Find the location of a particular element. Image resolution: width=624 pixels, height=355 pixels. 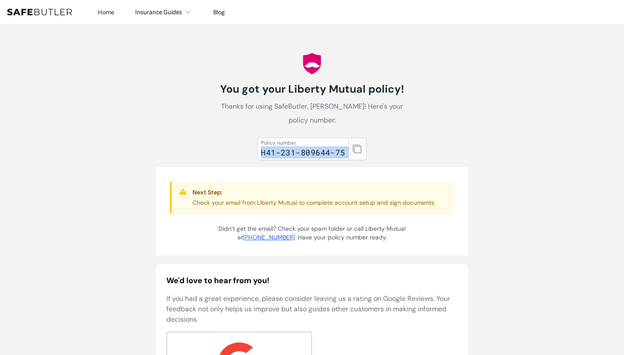

p: Check your email from Liberty Mutual to complete account setup and sign documents. is located at coordinates (314, 203).